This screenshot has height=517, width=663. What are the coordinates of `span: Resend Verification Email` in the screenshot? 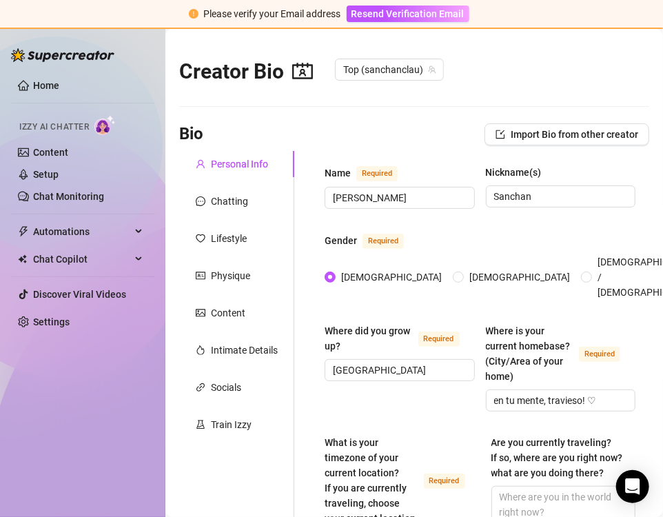 It's located at (408, 14).